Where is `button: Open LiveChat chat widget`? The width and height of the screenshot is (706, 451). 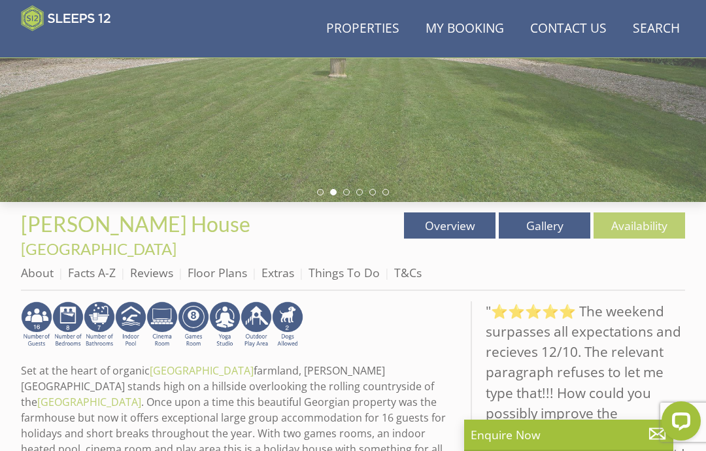
button: Open LiveChat chat widget is located at coordinates (30, 25).